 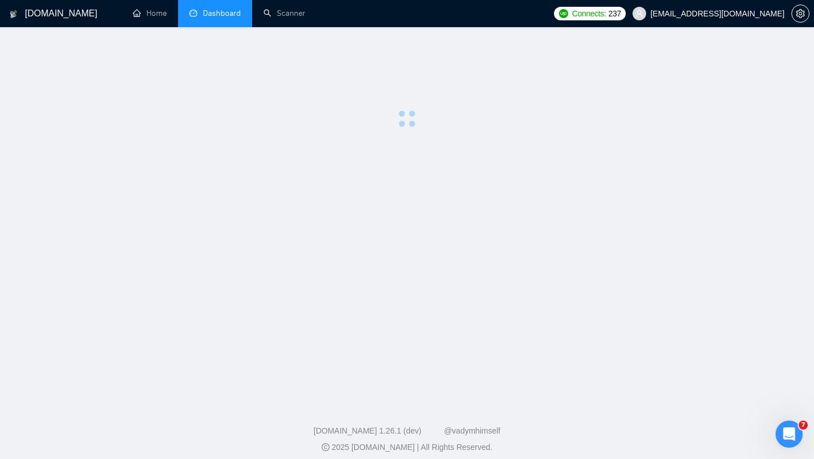 What do you see at coordinates (804, 425) in the screenshot?
I see `span: 7` at bounding box center [804, 425].